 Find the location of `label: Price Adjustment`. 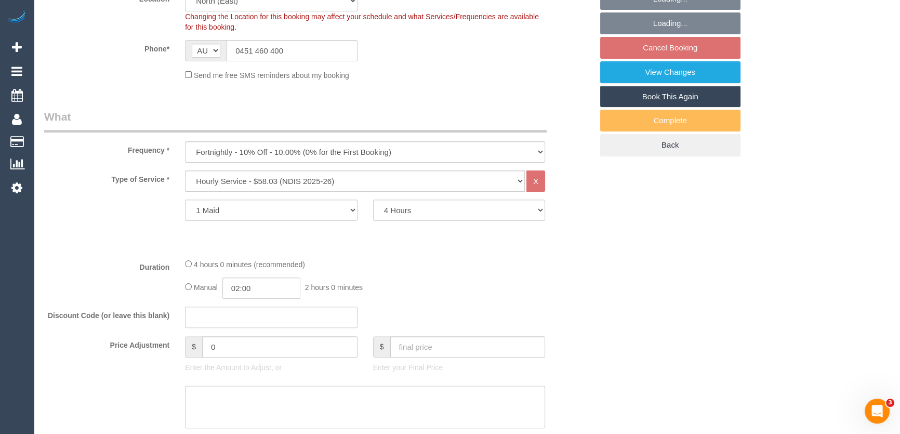

label: Price Adjustment is located at coordinates (107, 343).